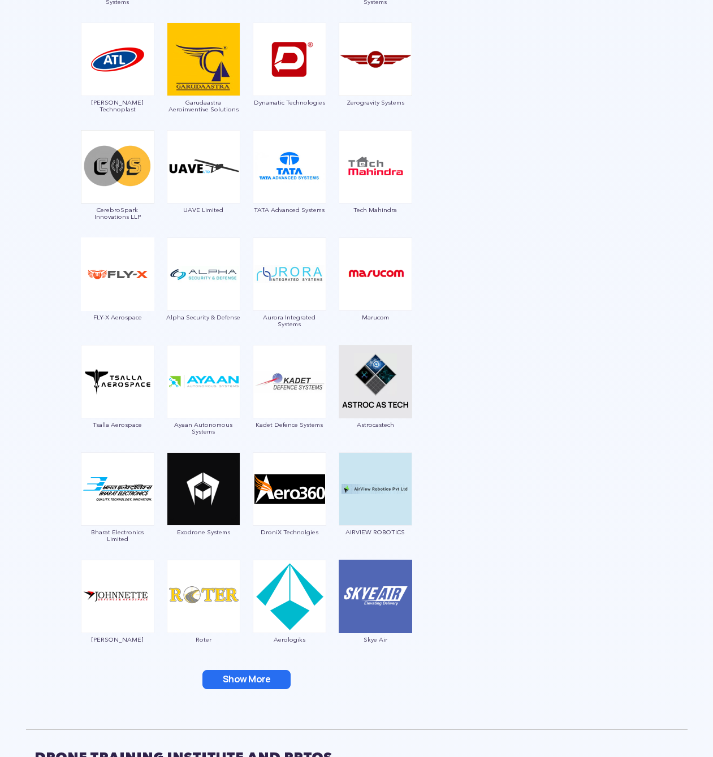  What do you see at coordinates (118, 213) in the screenshot?
I see `span: CerebroSpark Innovations LLP` at bounding box center [118, 213].